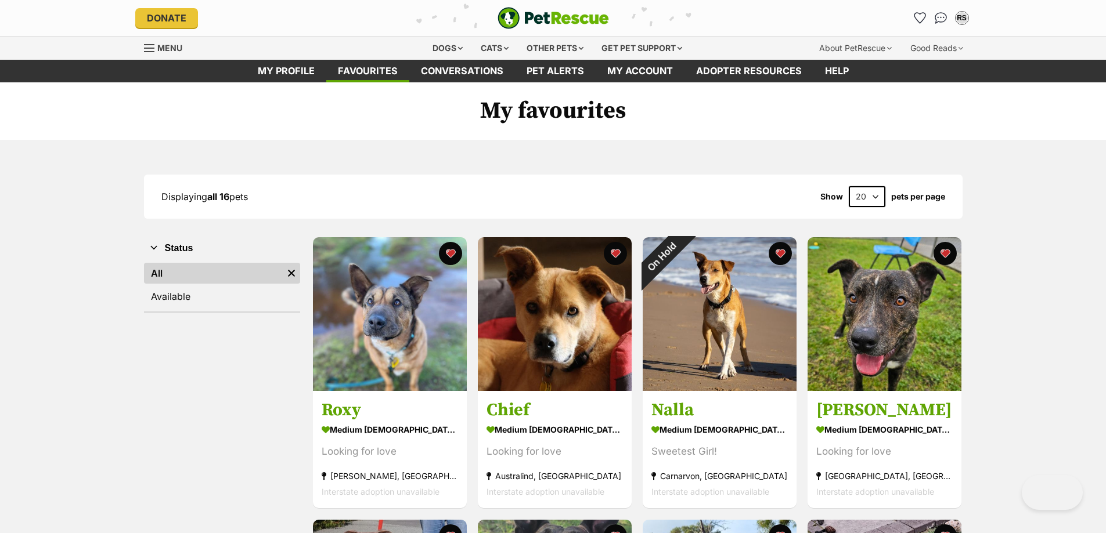 The width and height of the screenshot is (1106, 533). Describe the element at coordinates (940, 18) in the screenshot. I see `img: chat-41dd97257d64d25036548639549fe6c8038ab92f7586957e7f3b1b290dea8141.svg` at that location.